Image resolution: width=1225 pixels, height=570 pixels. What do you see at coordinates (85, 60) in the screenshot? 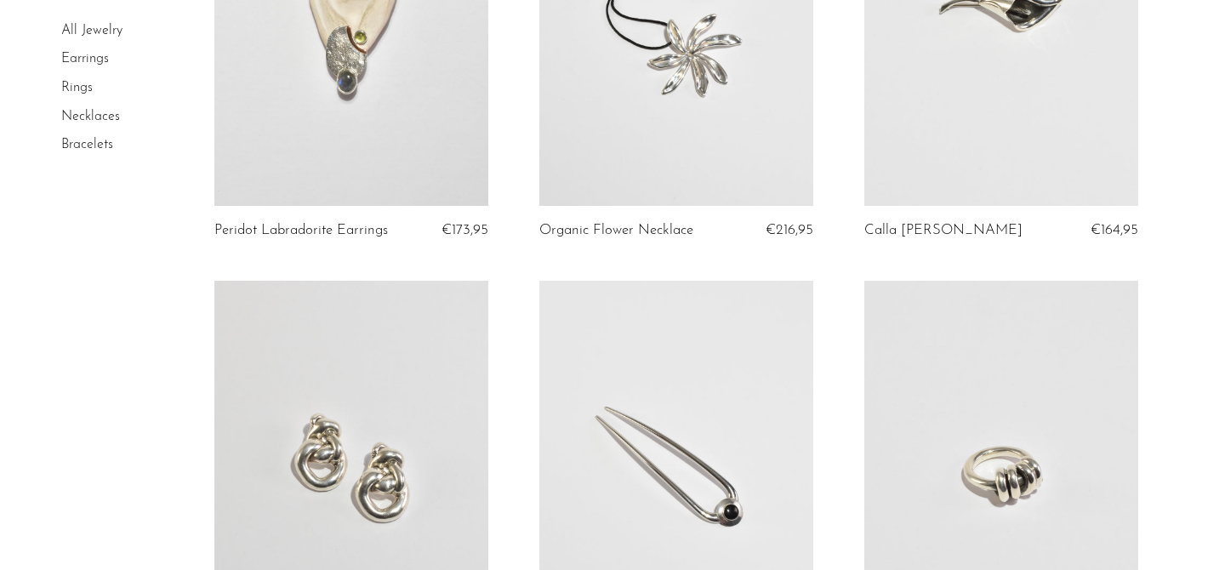
I see `a: Earrings` at bounding box center [85, 60].